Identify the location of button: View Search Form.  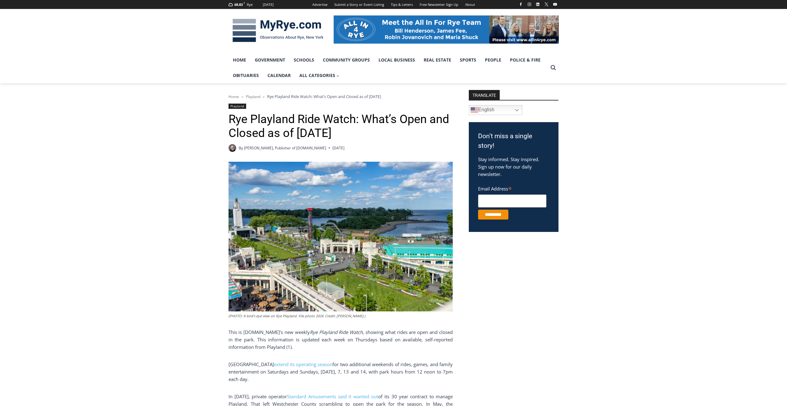
(553, 68).